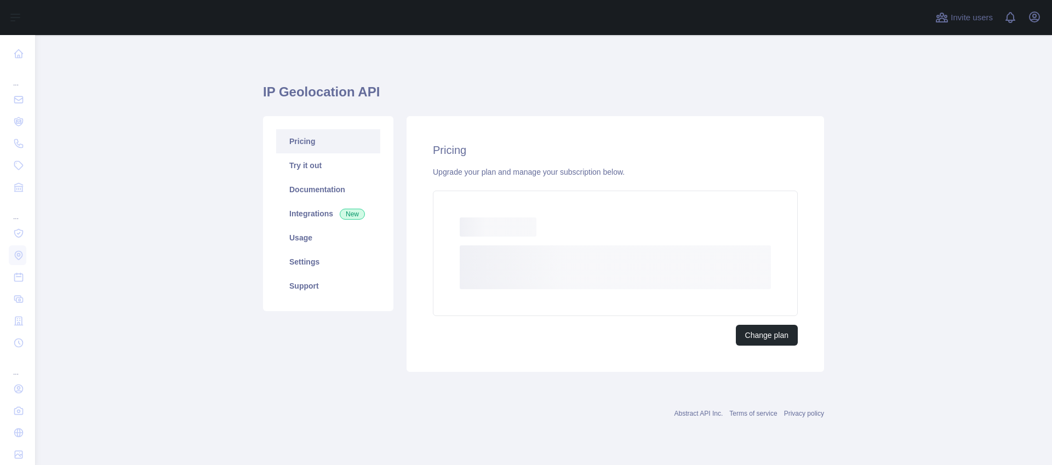 Image resolution: width=1052 pixels, height=465 pixels. I want to click on a: Pricing, so click(328, 141).